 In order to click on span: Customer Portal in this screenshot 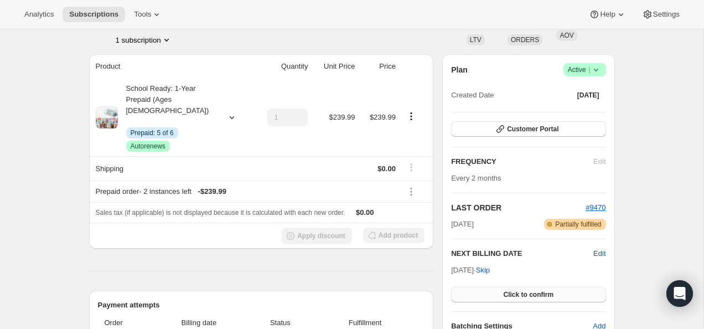, I will do `click(532, 129)`.